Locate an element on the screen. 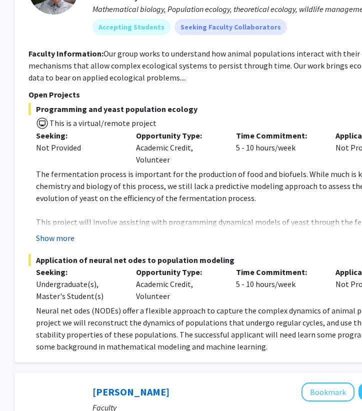 The width and height of the screenshot is (362, 411). button: Add Thomas Kampourakis to Bookmarks is located at coordinates (328, 392).